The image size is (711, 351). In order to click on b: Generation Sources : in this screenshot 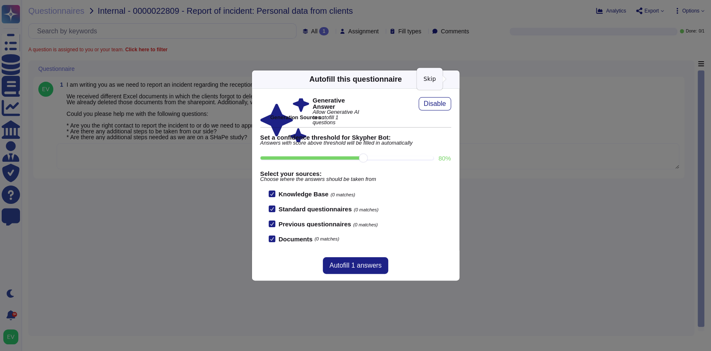, I will do `click(297, 117)`.